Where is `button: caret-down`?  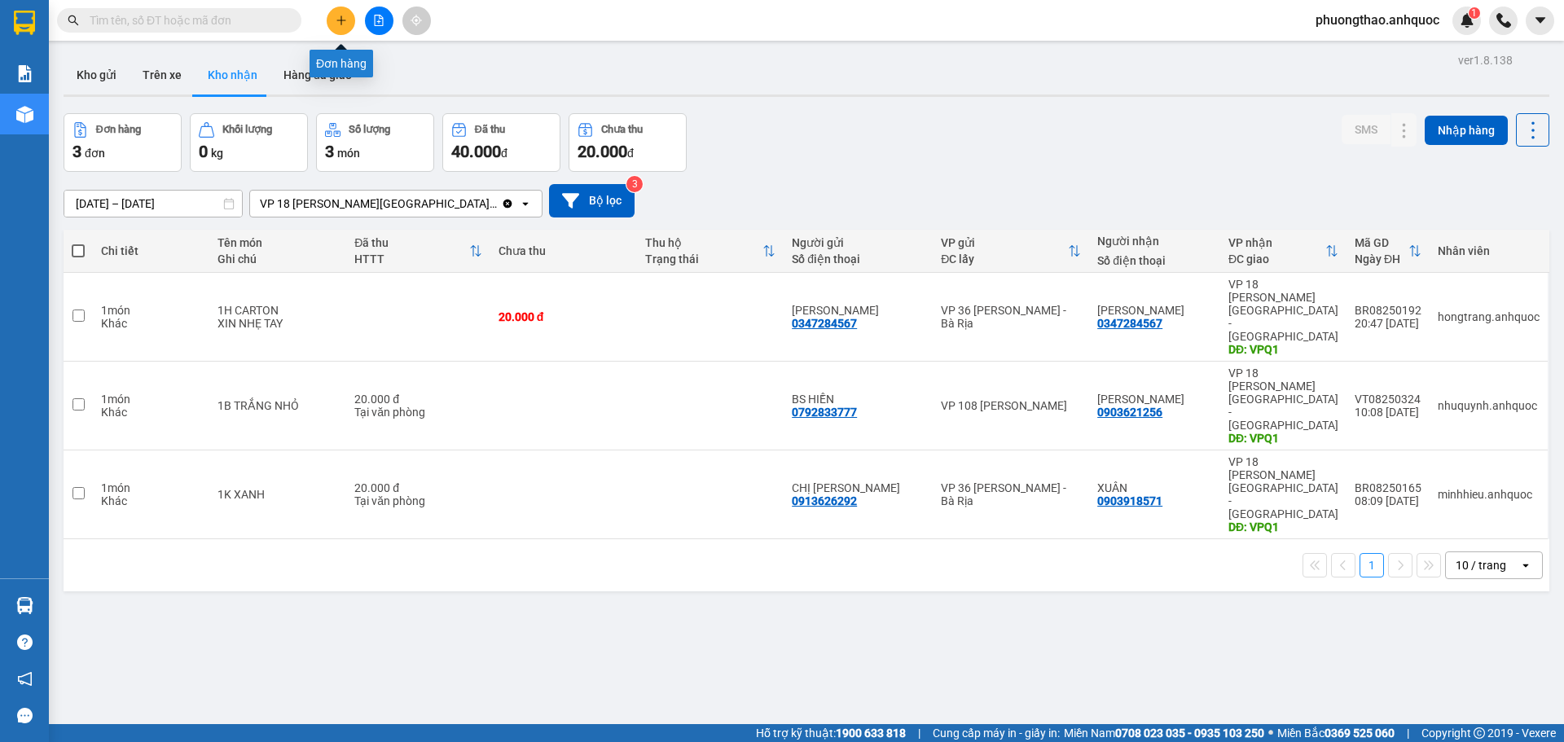
button: caret-down is located at coordinates (1539, 20).